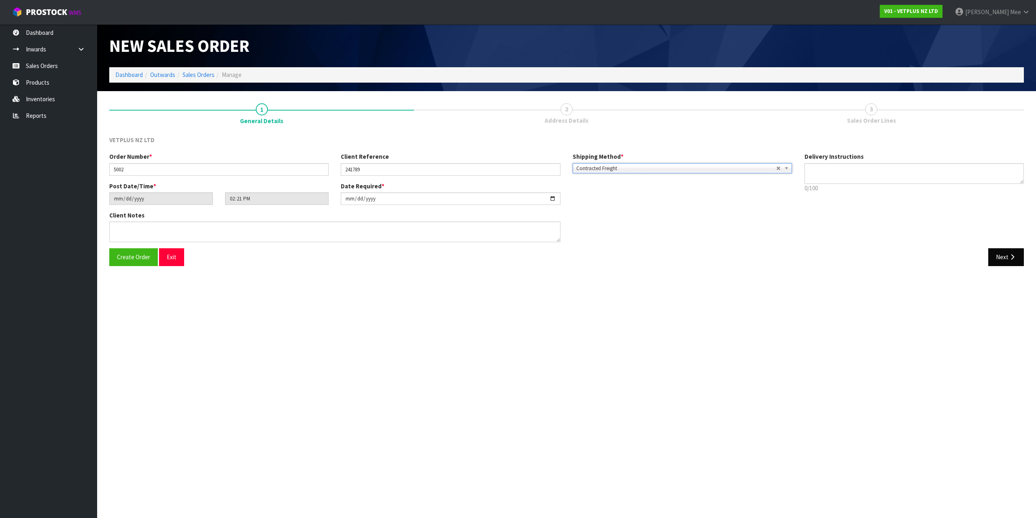  Describe the element at coordinates (132, 140) in the screenshot. I see `span: VETPLUS NZ LTD` at that location.